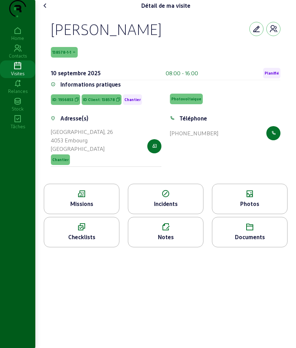 The image size is (296, 348). I want to click on span: Planifié, so click(272, 73).